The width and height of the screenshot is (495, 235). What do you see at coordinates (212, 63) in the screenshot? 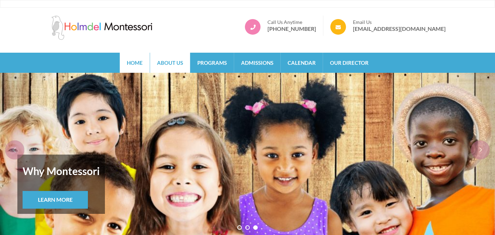
I see `a: Programs` at bounding box center [212, 63].